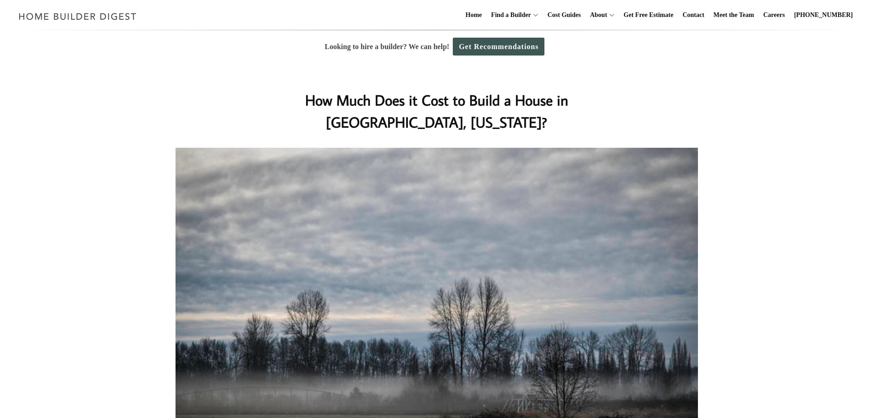 The width and height of the screenshot is (873, 418). What do you see at coordinates (774, 15) in the screenshot?
I see `a: Careers` at bounding box center [774, 15].